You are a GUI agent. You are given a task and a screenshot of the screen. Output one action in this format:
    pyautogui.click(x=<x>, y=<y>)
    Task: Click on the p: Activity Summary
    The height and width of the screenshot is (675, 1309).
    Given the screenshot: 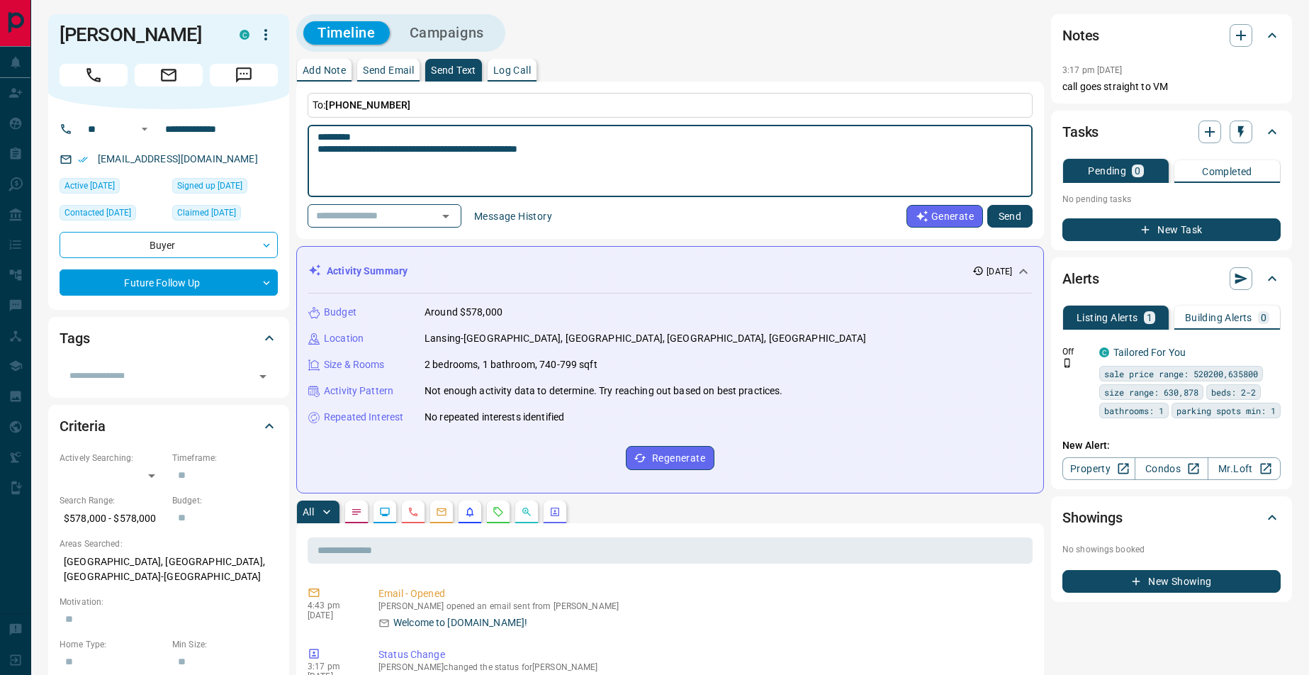 What is the action you would take?
    pyautogui.click(x=367, y=271)
    